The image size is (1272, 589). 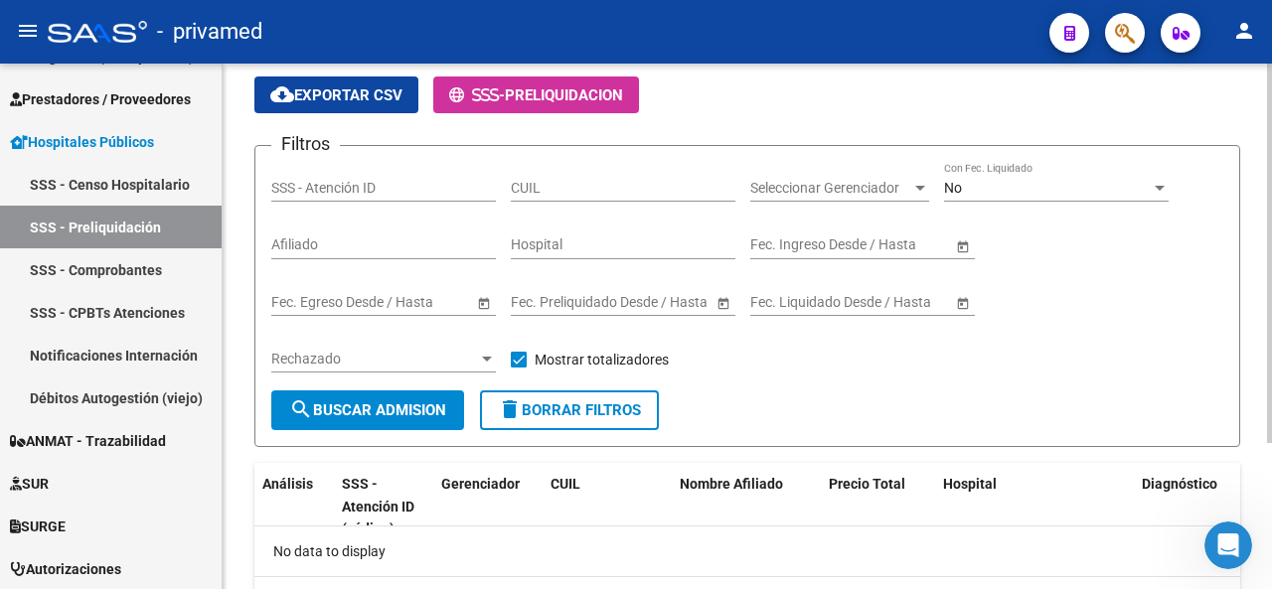 What do you see at coordinates (100, 99) in the screenshot?
I see `span: Prestadores / Proveedores` at bounding box center [100, 99].